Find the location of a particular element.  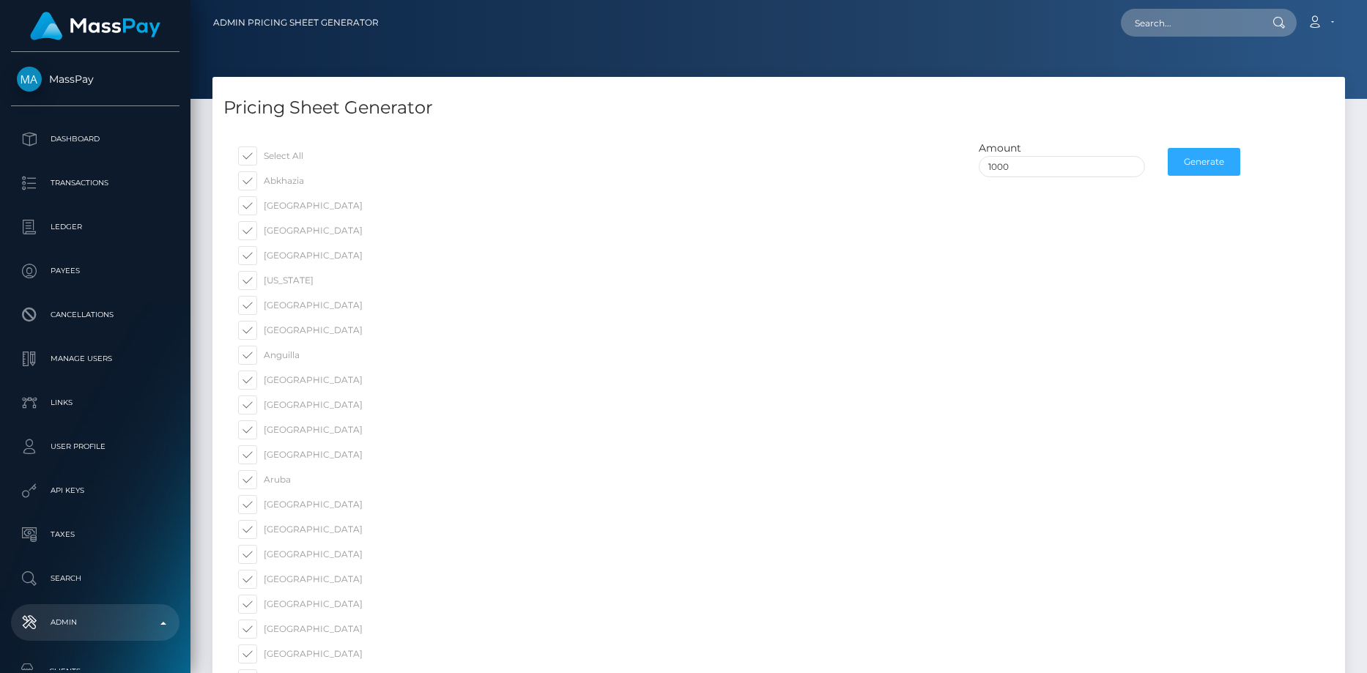

p: Cancellations is located at coordinates (95, 315).